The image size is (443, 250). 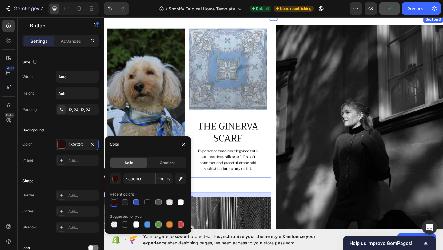 I want to click on div: Publish, so click(x=415, y=9).